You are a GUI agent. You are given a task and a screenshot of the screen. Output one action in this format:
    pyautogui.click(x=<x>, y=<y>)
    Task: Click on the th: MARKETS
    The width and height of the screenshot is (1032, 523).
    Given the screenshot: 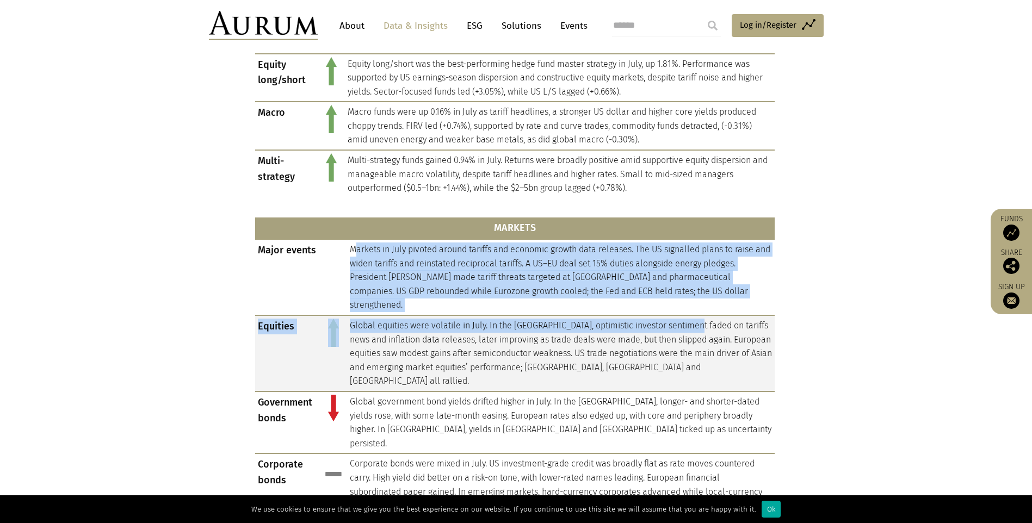 What is the action you would take?
    pyautogui.click(x=515, y=229)
    